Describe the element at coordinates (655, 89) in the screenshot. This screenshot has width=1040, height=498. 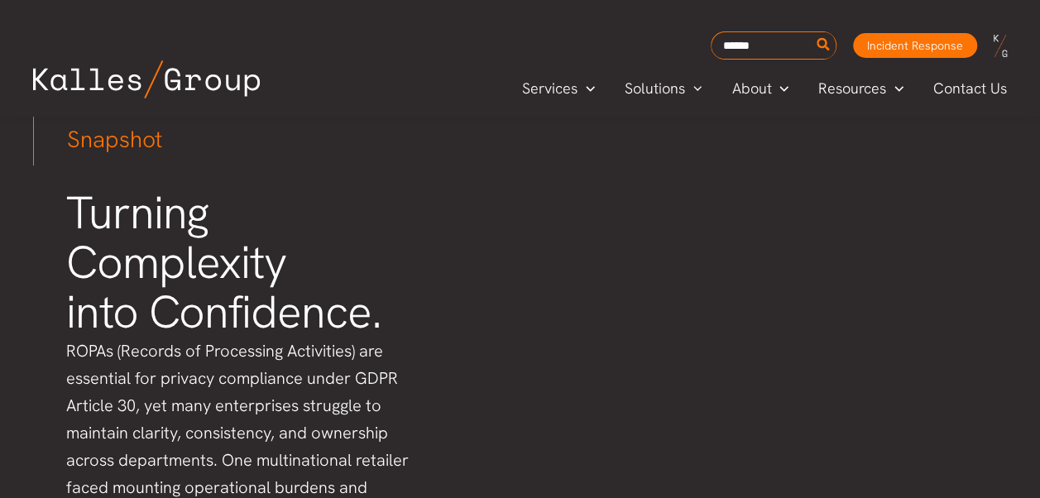
I see `span: Solutions` at that location.